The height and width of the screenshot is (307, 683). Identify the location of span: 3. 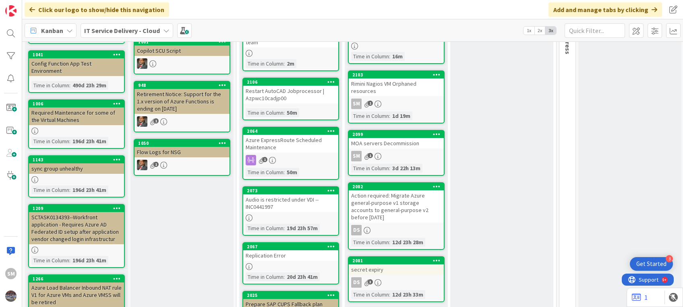
(370, 282).